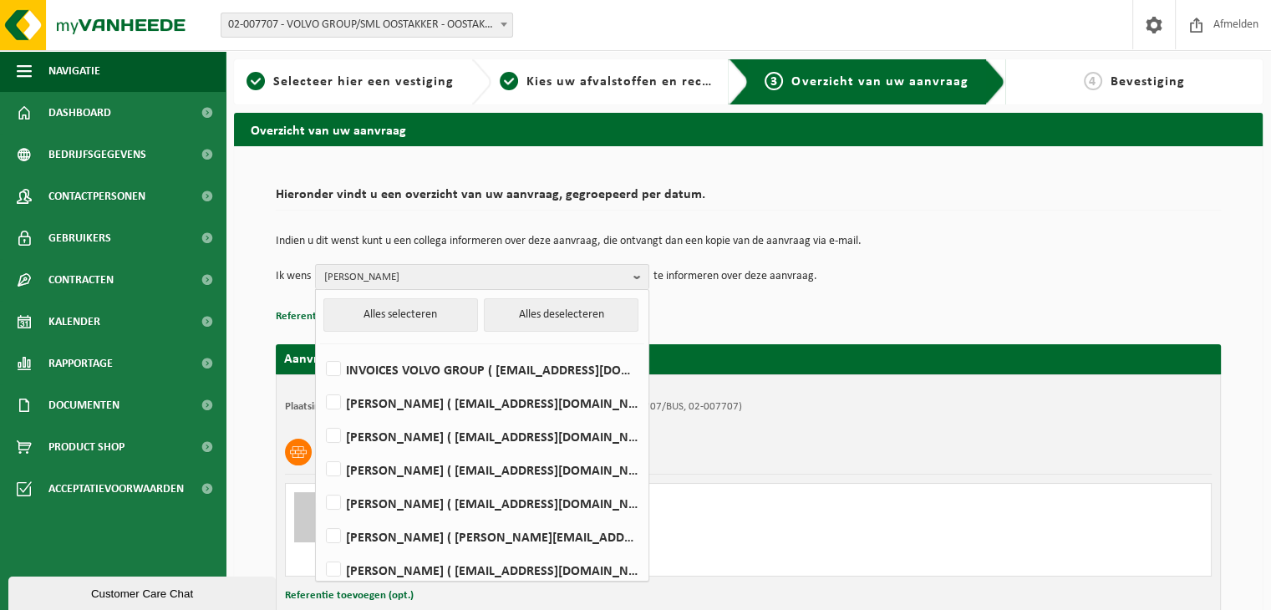 The height and width of the screenshot is (610, 1271). What do you see at coordinates (641, 82) in the screenshot?
I see `span: Kies uw afvalstoffen en recipiënten` at bounding box center [641, 82].